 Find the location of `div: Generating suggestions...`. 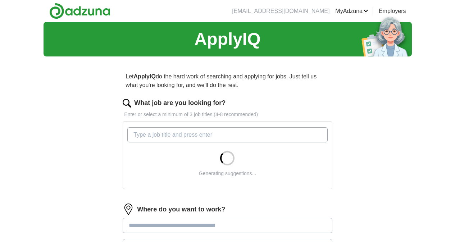

div: Generating suggestions... is located at coordinates (228, 173).